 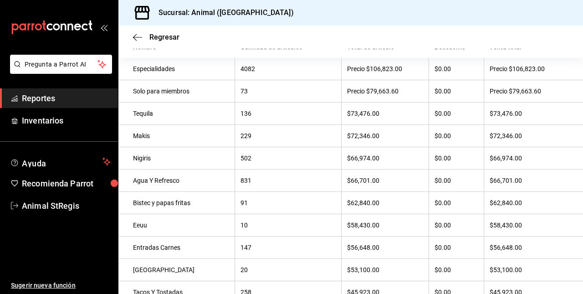 What do you see at coordinates (38, 98) in the screenshot?
I see `font: Reportes` at bounding box center [38, 98].